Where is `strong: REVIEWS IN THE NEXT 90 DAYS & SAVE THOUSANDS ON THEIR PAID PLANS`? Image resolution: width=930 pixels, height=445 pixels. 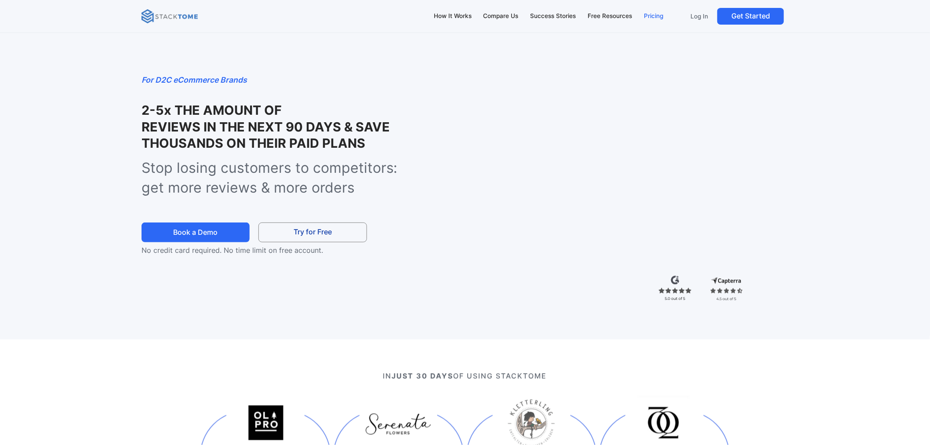
strong: REVIEWS IN THE NEXT 90 DAYS & SAVE THOUSANDS ON THEIR PAID PLANS is located at coordinates (266, 135).